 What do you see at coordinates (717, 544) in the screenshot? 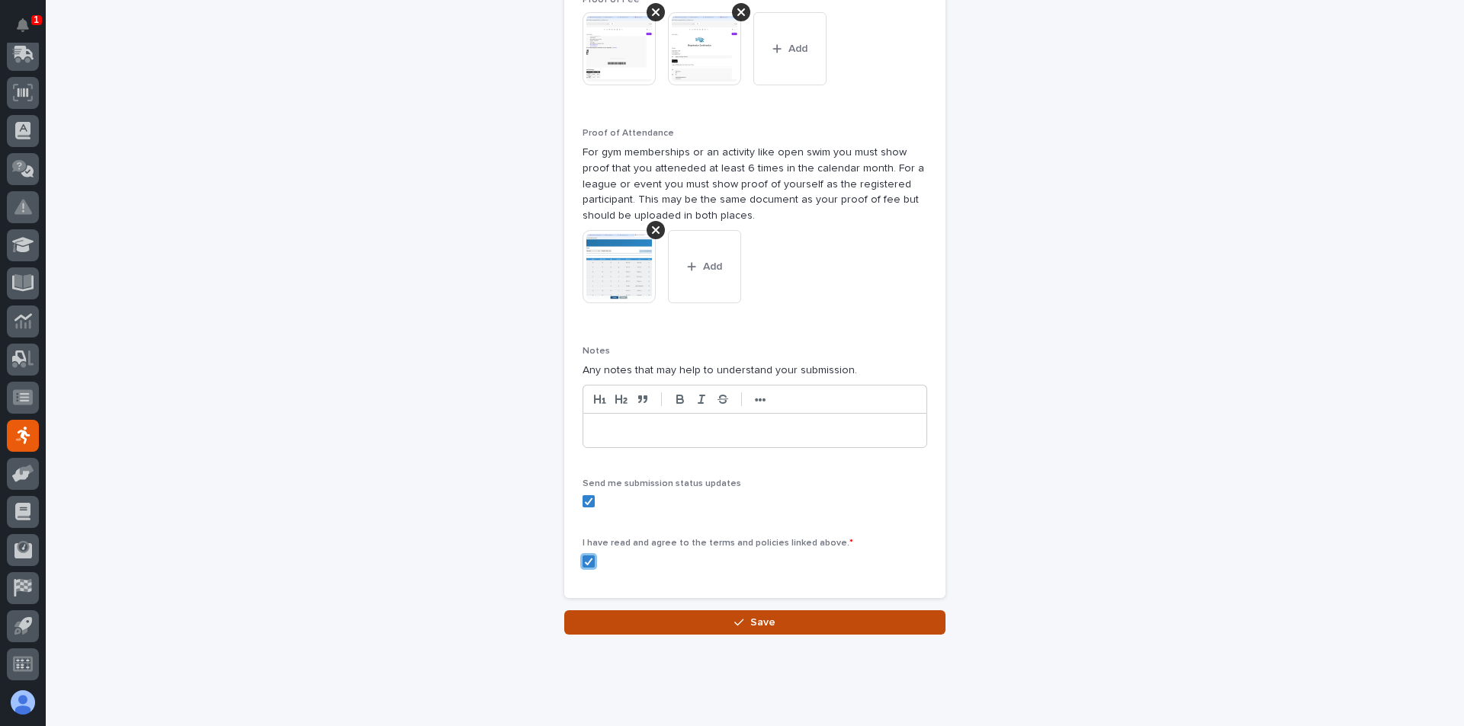
I see `span: I have read and agree to the terms and policies linked above.` at bounding box center [717, 544].